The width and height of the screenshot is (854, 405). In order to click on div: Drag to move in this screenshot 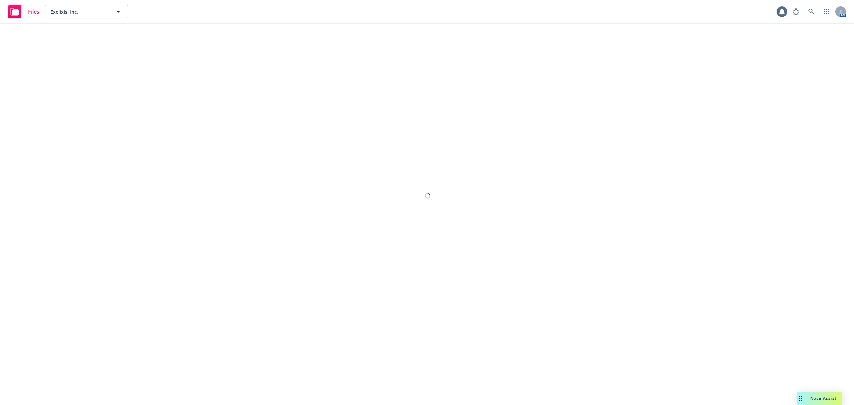, I will do `click(801, 398)`.